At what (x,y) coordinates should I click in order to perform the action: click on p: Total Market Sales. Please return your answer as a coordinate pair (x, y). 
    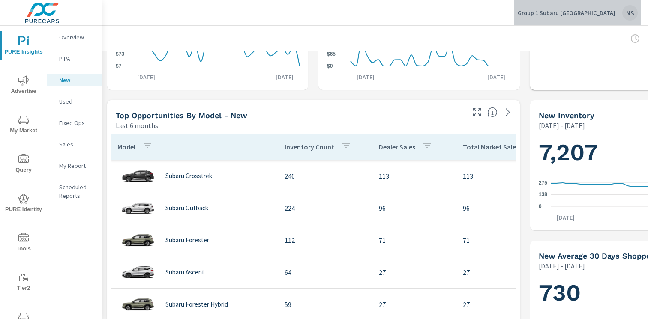
    Looking at the image, I should click on (491, 147).